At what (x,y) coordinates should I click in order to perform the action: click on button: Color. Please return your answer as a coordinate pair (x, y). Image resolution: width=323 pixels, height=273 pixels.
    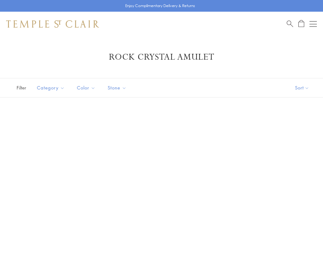
    Looking at the image, I should click on (86, 88).